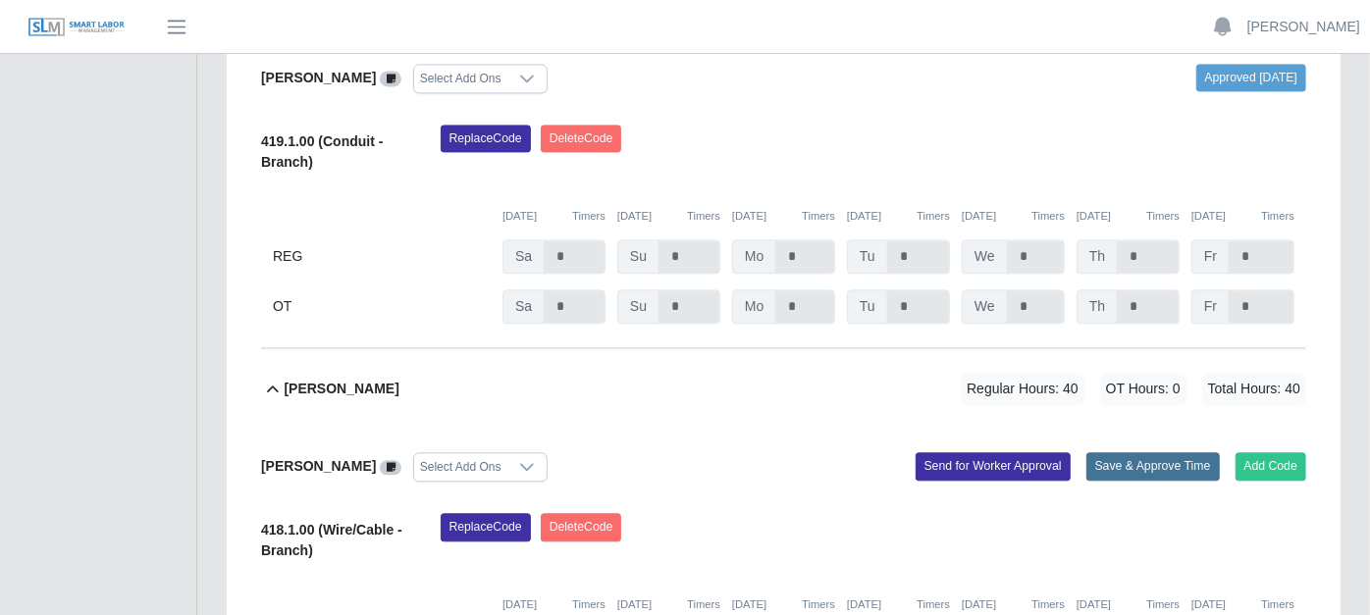 This screenshot has width=1370, height=615. What do you see at coordinates (382, 306) in the screenshot?
I see `div: OT` at bounding box center [382, 306].